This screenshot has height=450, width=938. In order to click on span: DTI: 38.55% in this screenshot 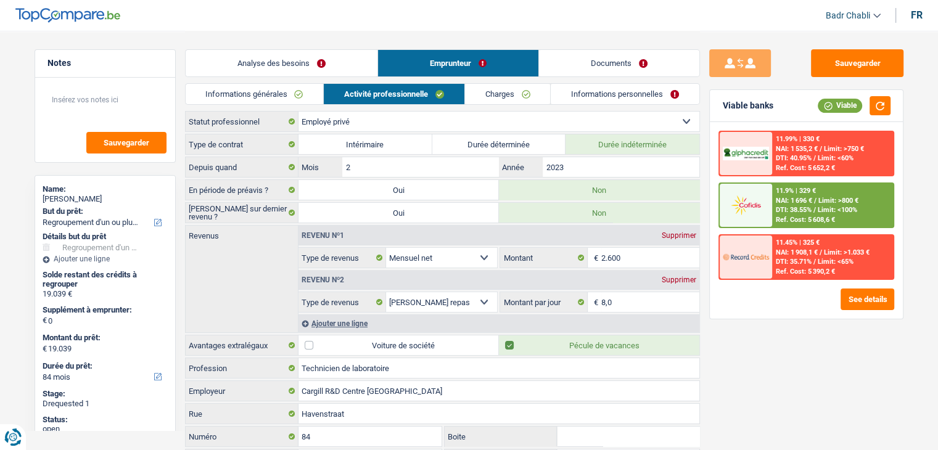, I will do `click(793, 210)`.